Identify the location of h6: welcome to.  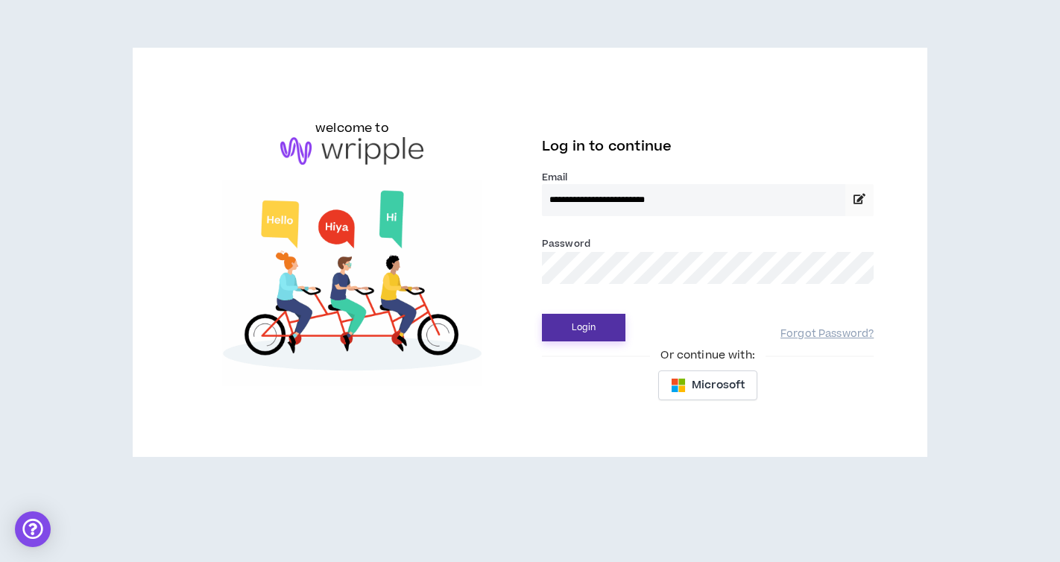
(352, 128).